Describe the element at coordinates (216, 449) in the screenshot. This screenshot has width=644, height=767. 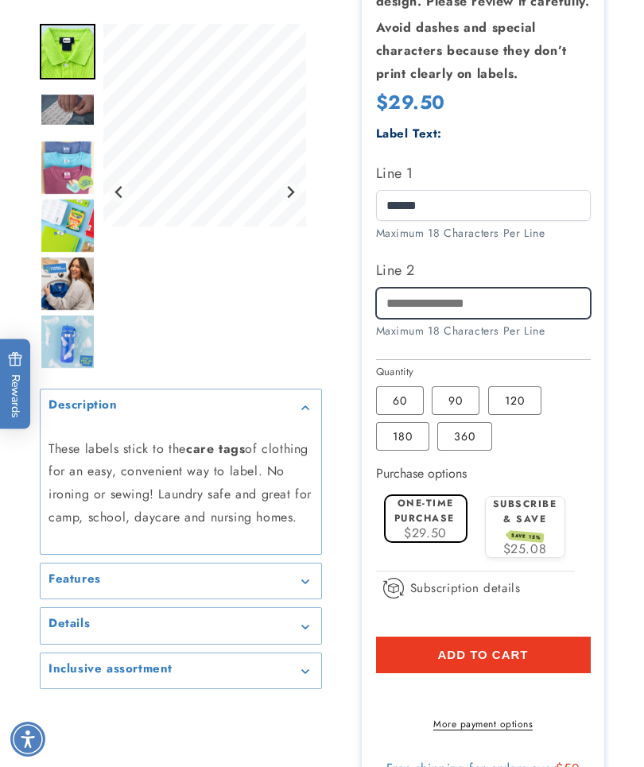
I see `strong: care tags` at that location.